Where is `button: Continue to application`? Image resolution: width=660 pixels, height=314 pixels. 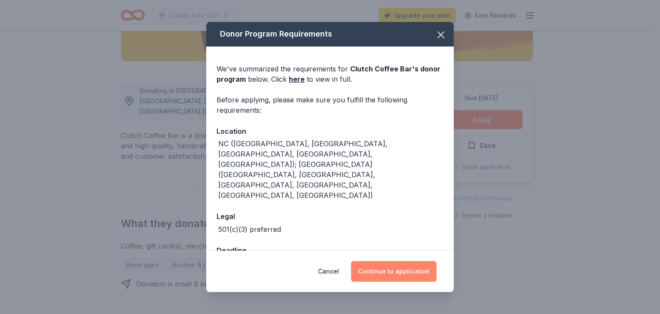
button: Continue to application is located at coordinates (394, 271).